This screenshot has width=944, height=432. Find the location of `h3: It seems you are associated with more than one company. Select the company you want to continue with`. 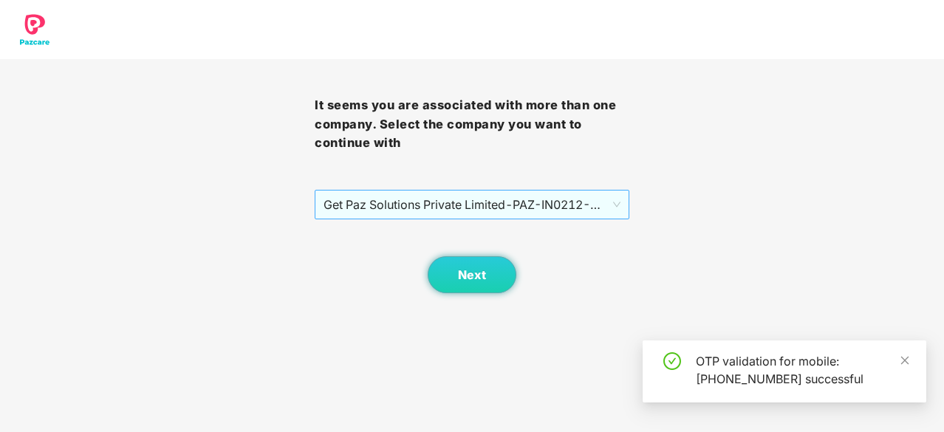

h3: It seems you are associated with more than one company. Select the company you want to continue with is located at coordinates (472, 124).